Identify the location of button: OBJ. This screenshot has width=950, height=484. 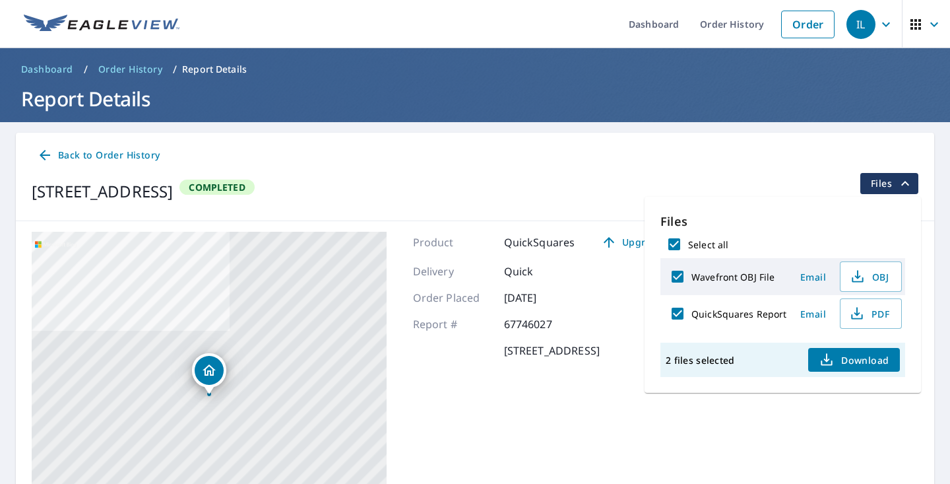
(871, 277).